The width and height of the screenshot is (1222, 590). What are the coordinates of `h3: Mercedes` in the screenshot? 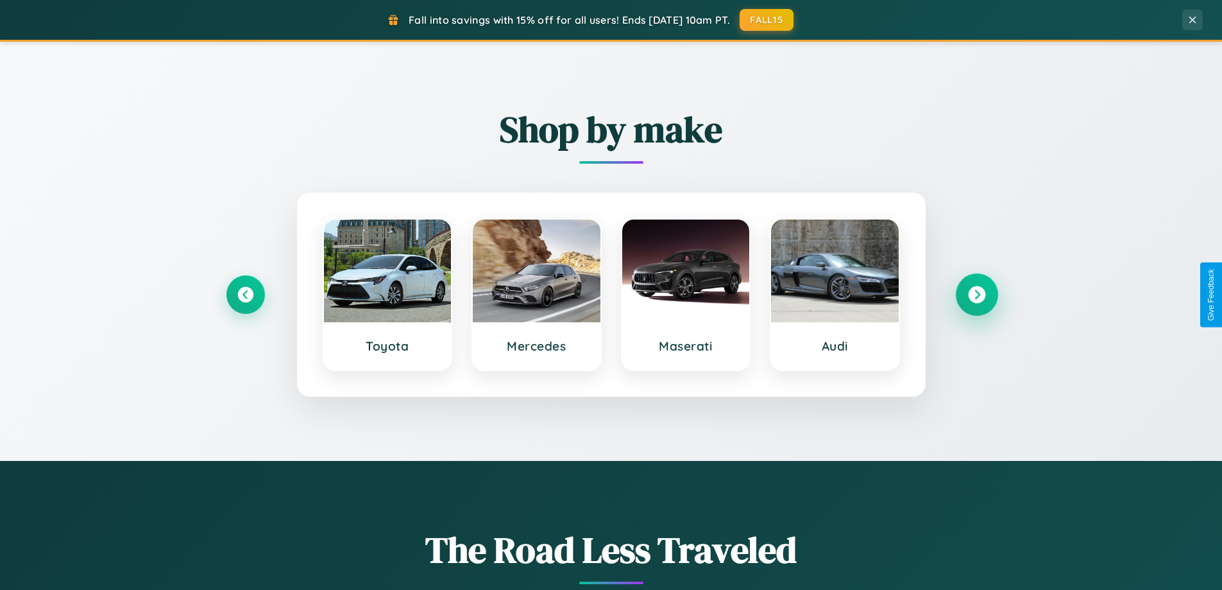 It's located at (536, 346).